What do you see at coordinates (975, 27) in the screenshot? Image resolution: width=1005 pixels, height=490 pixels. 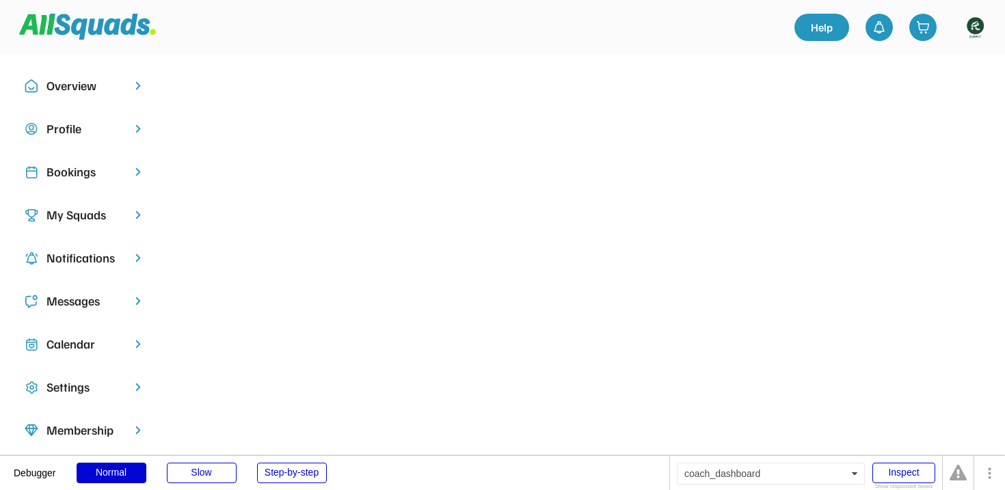 I see `img: https%3A%2F%2F94044dc9e5d3b3599ffa5e2d56a015ce.cdn.bubble.io%2Ff1734594230631x534612339345057700%...` at bounding box center [975, 27].